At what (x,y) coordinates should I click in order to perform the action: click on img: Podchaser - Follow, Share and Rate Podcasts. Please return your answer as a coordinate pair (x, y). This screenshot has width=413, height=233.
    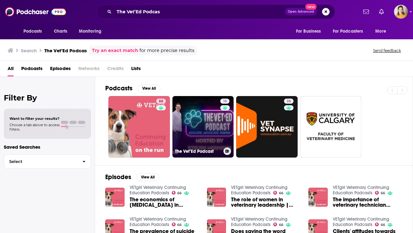
    Looking at the image, I should click on (35, 12).